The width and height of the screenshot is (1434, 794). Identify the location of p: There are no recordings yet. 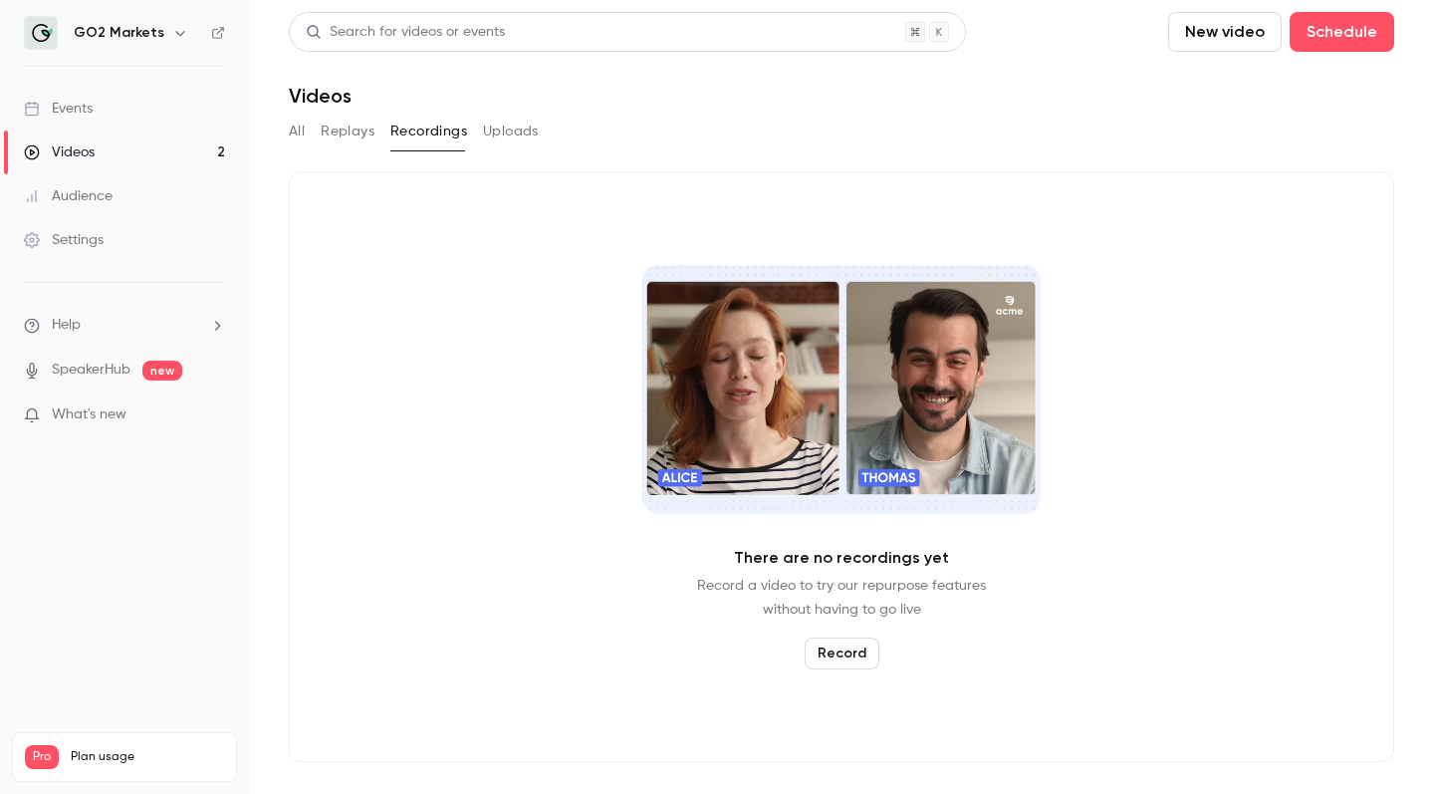
(842, 558).